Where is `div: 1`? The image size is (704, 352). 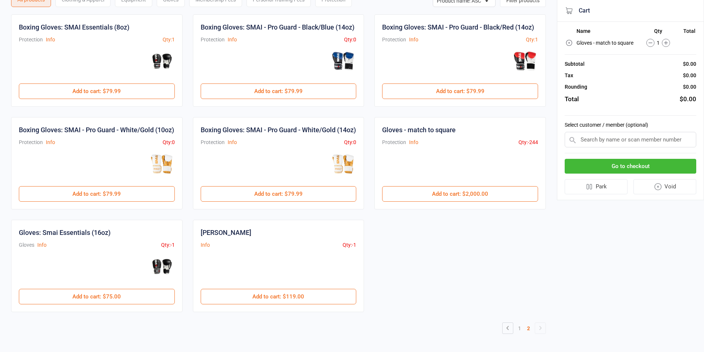
div: 1 is located at coordinates (659, 43).